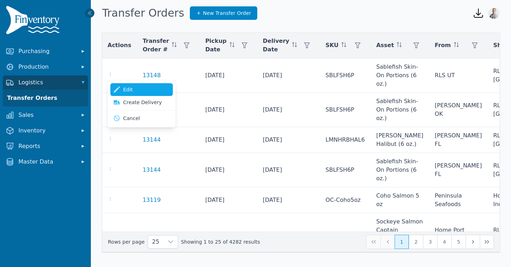 The height and width of the screenshot is (267, 511). Describe the element at coordinates (416, 242) in the screenshot. I see `button: Page 2` at that location.